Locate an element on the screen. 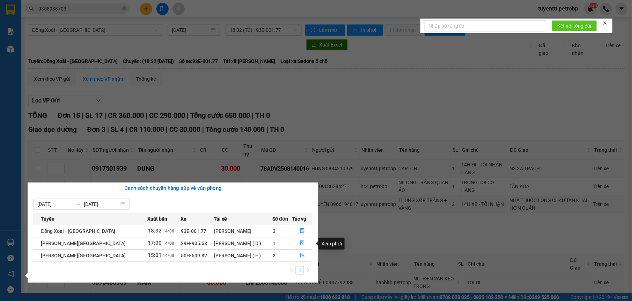  span: 17:00 is located at coordinates (155, 243).